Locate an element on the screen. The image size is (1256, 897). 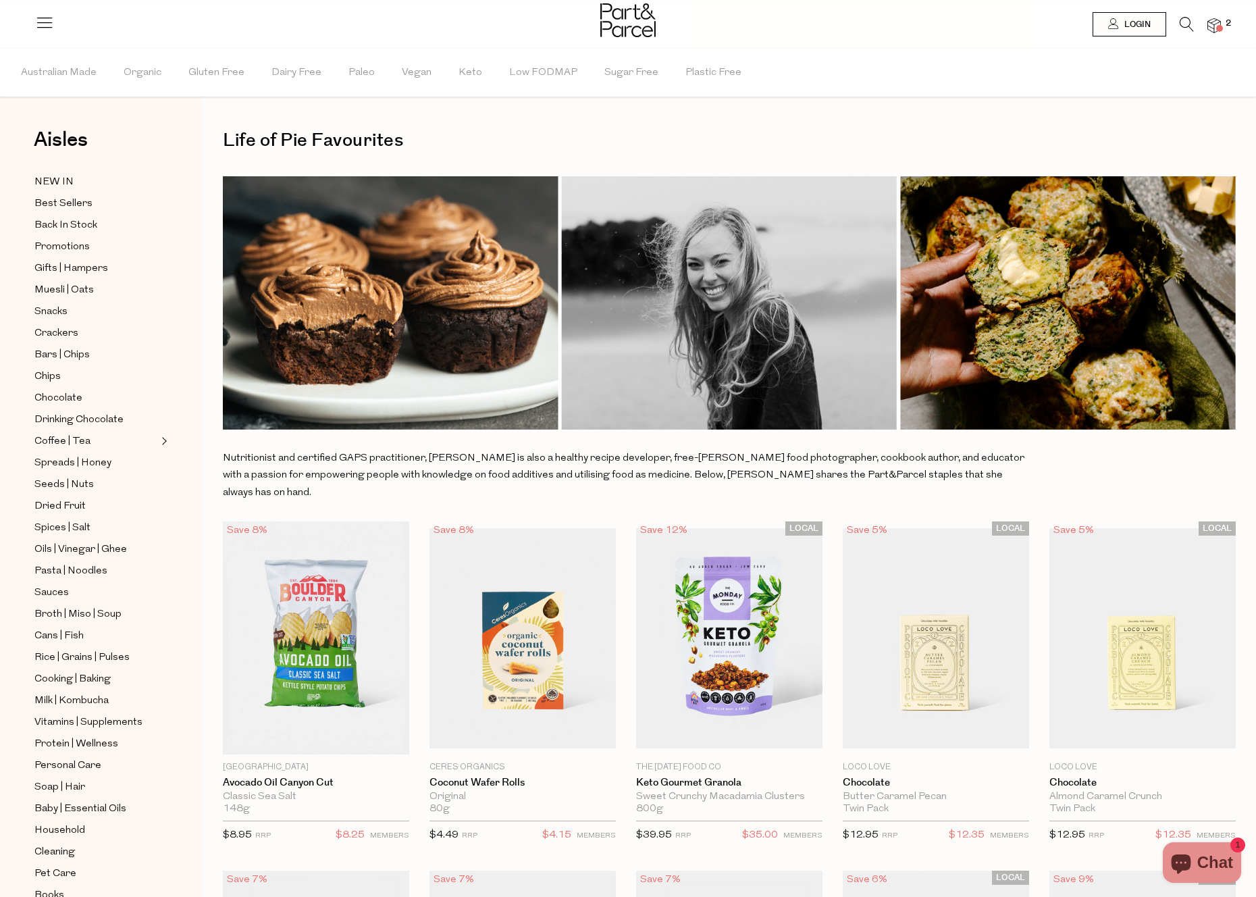
div: Save 9% is located at coordinates (1074, 879).